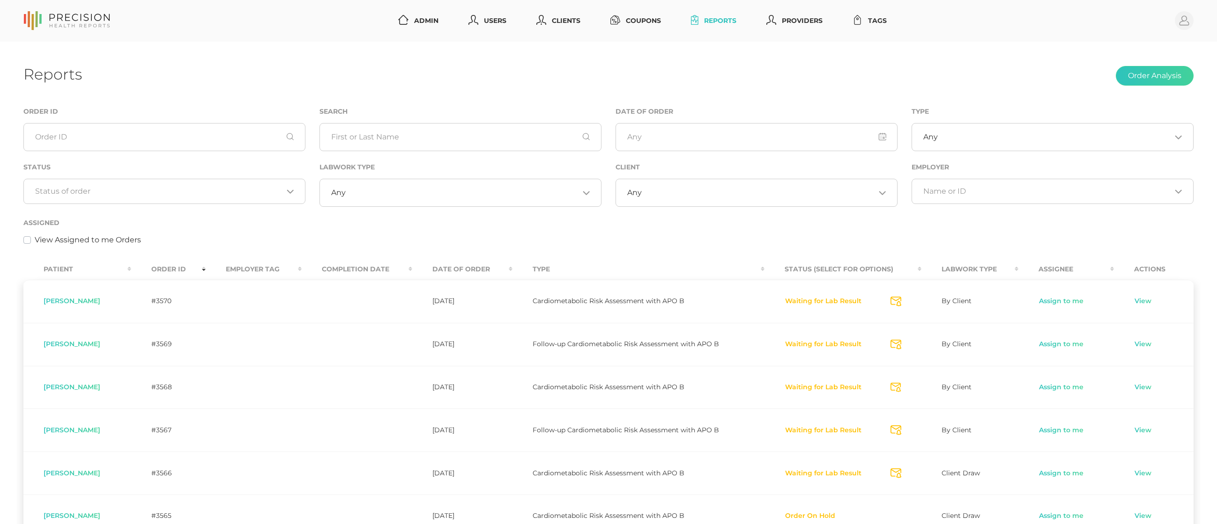 The height and width of the screenshot is (524, 1217). What do you see at coordinates (460, 137) in the screenshot?
I see `input: First or Last Name` at bounding box center [460, 137].